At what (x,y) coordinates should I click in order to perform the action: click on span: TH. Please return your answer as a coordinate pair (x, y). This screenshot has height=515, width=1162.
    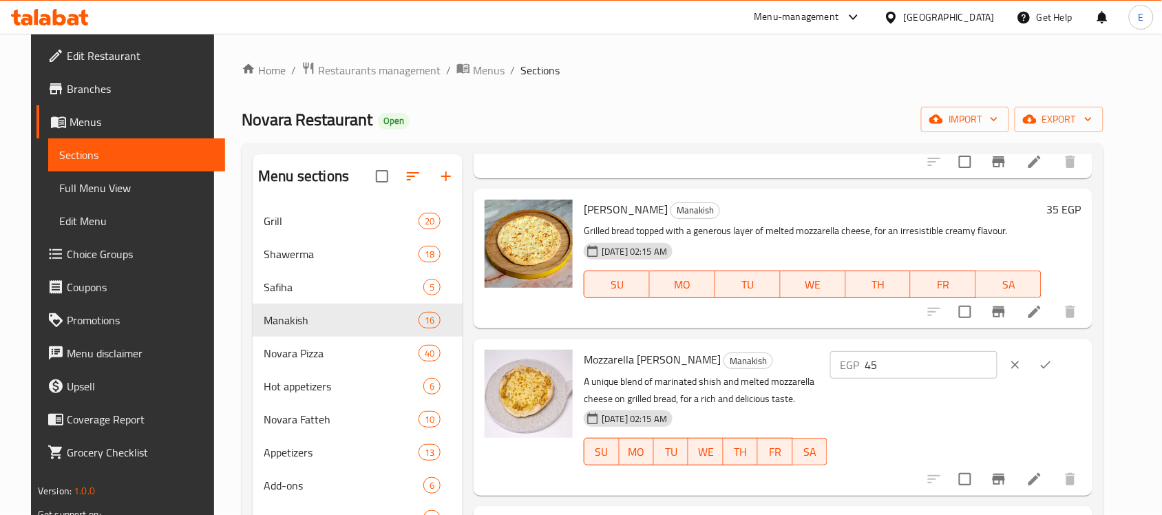
    Looking at the image, I should click on (878, 284).